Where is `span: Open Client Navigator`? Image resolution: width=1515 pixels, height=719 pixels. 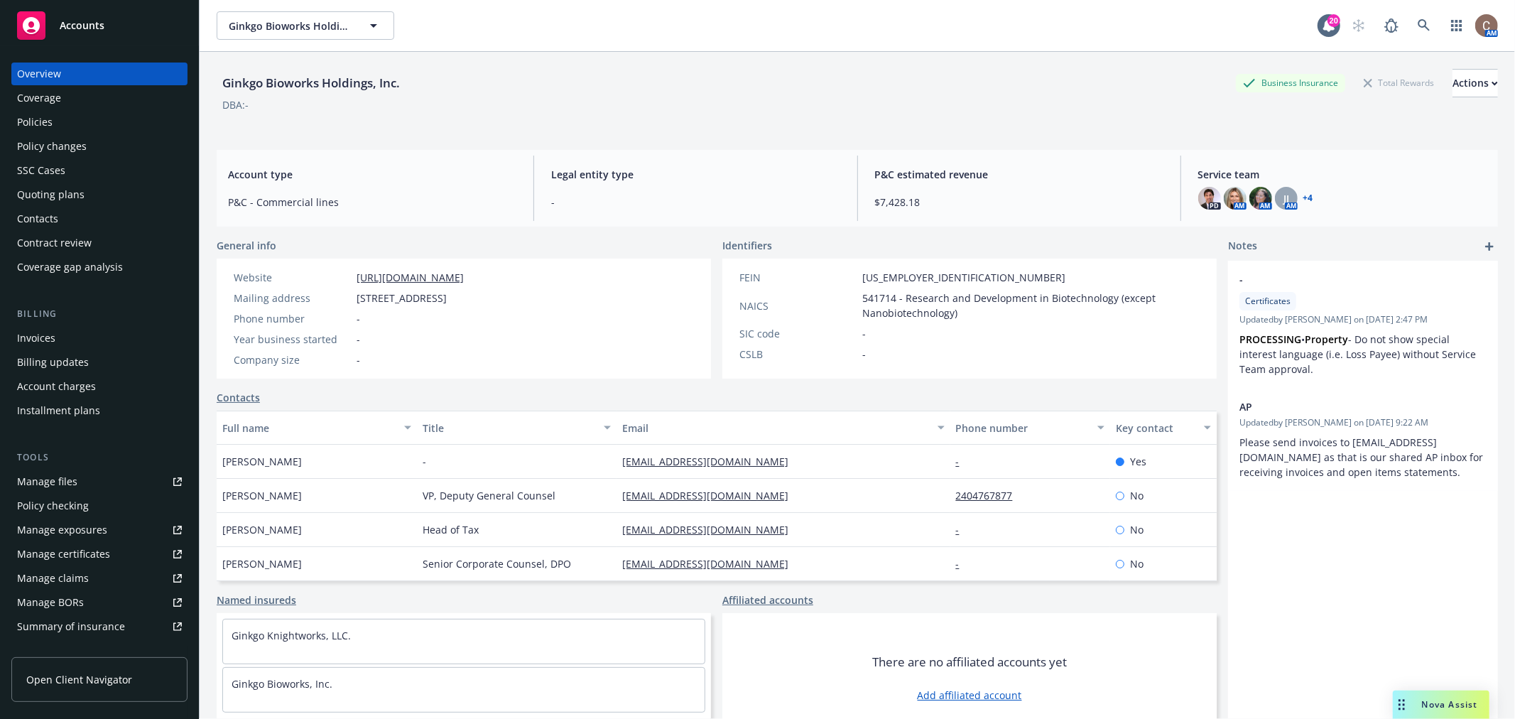 span: Open Client Navigator is located at coordinates (79, 679).